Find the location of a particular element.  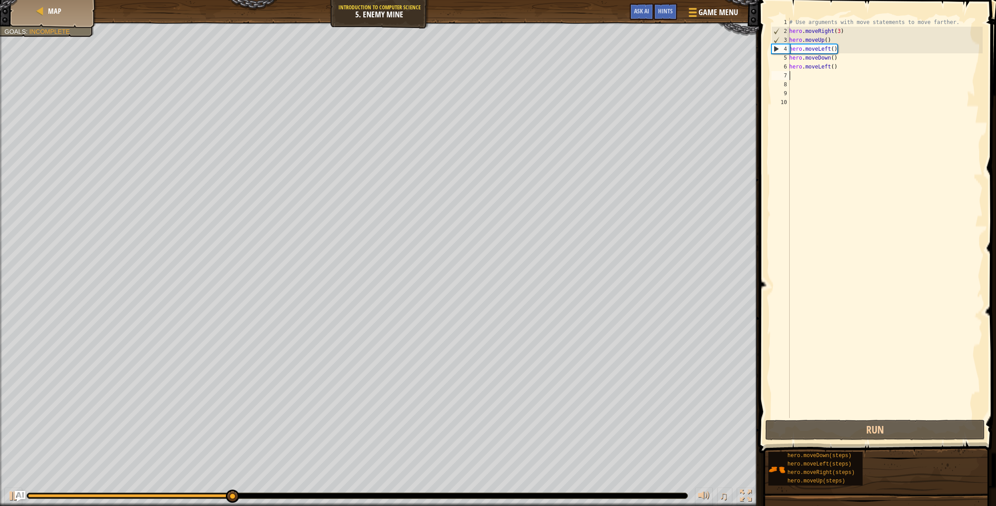

span: hero.moveRight(steps) is located at coordinates (821, 473).